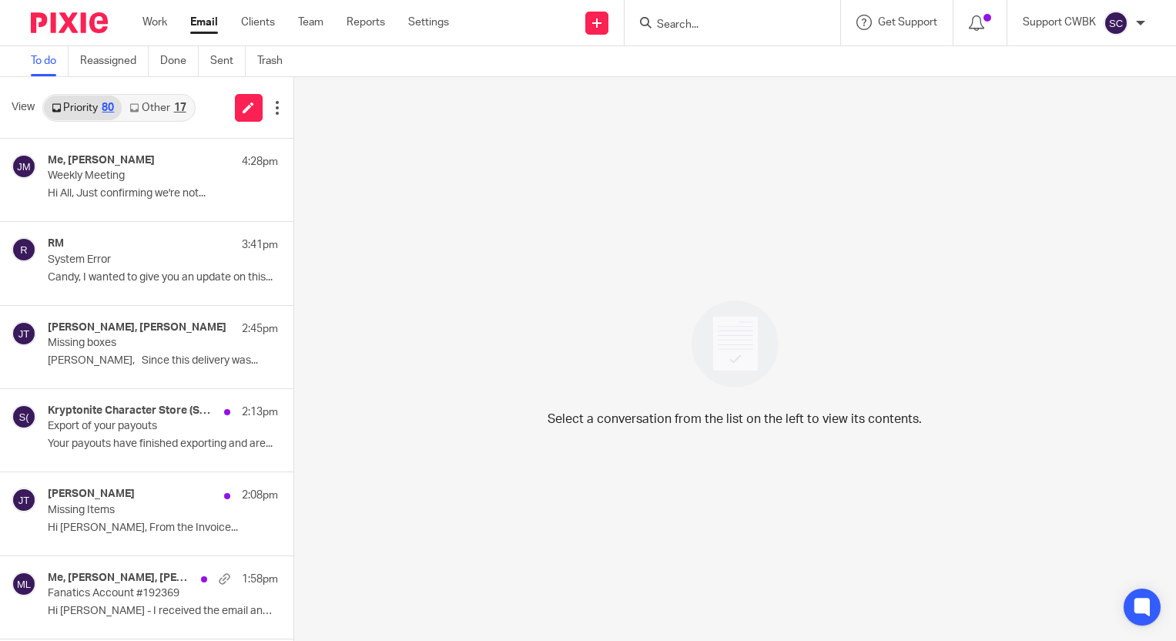 The image size is (1176, 641). I want to click on p: 3:41pm, so click(260, 245).